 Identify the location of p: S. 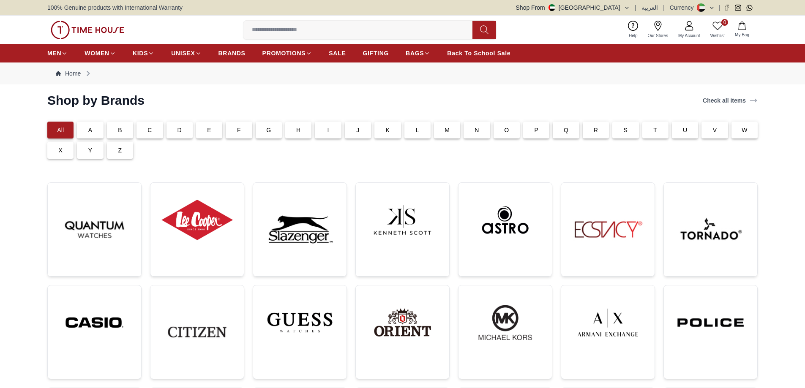
(626, 130).